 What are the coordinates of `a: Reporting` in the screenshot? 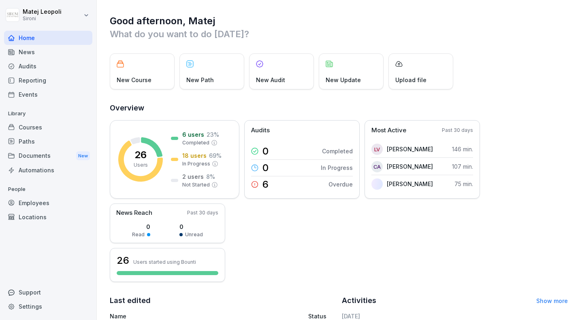 It's located at (48, 80).